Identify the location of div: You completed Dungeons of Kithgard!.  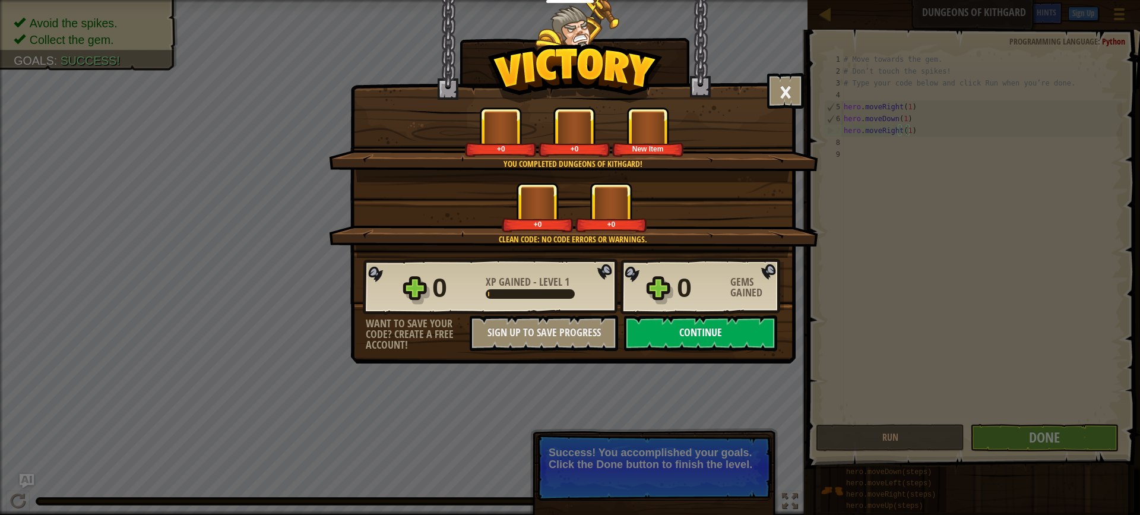
(572, 164).